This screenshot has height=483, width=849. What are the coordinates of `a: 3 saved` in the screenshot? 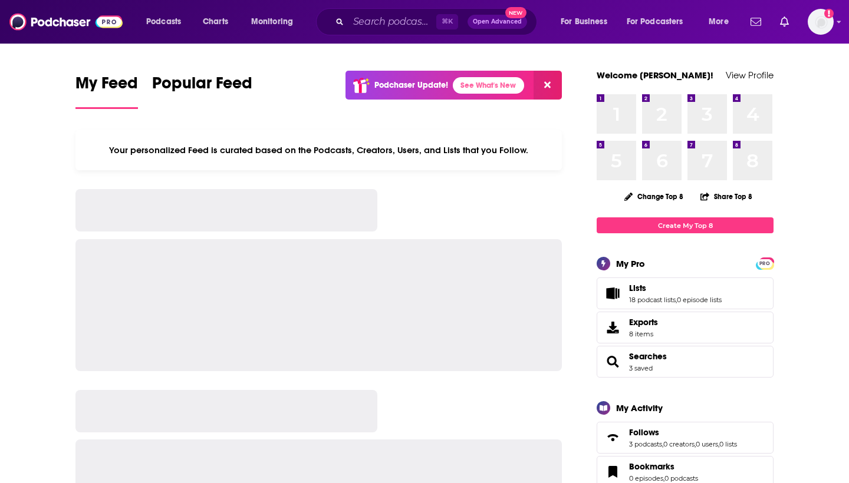 It's located at (641, 368).